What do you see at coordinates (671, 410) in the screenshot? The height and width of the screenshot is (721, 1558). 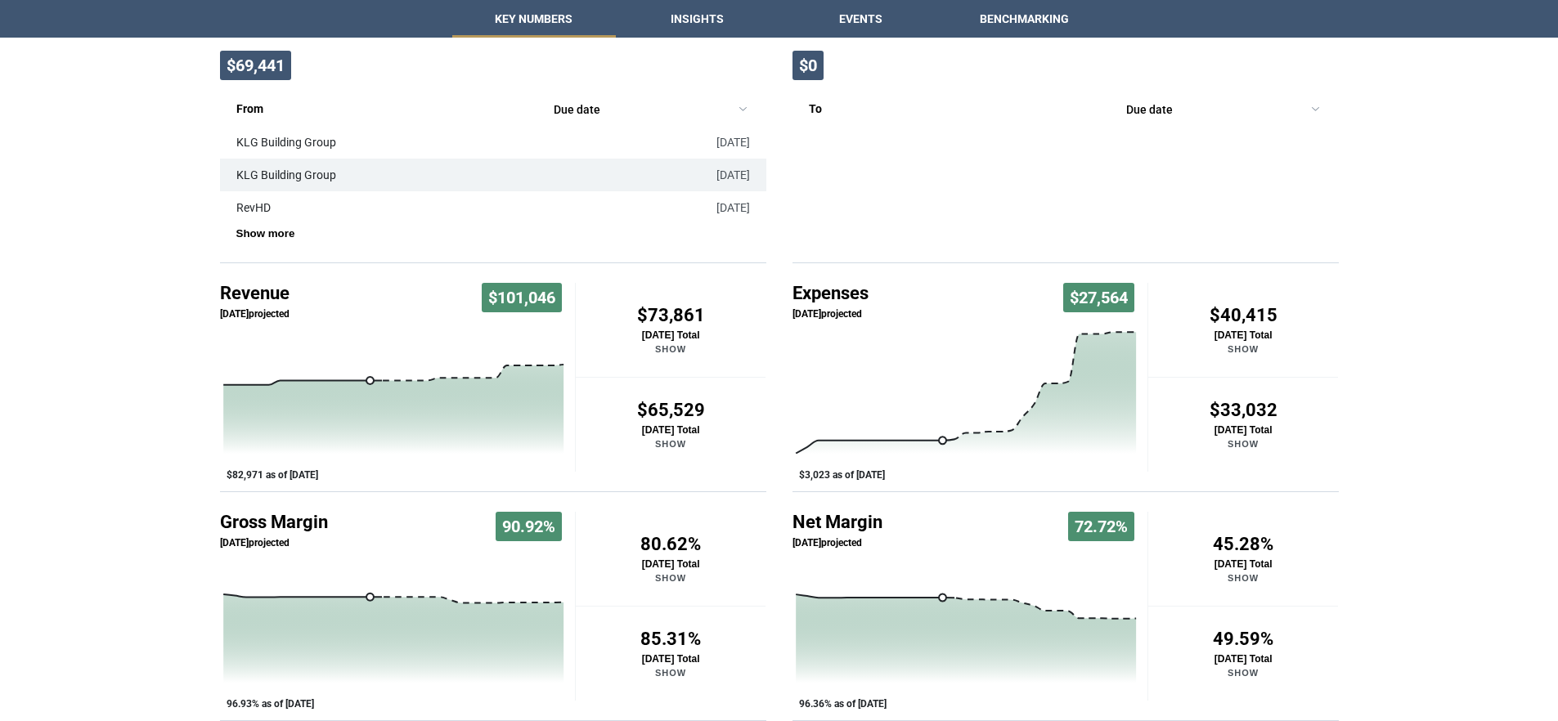 I see `h4: $65,529` at bounding box center [671, 410].